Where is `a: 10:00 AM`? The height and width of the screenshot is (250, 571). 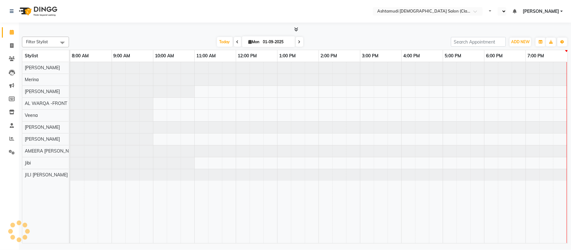
a: 10:00 AM is located at coordinates (165, 56).